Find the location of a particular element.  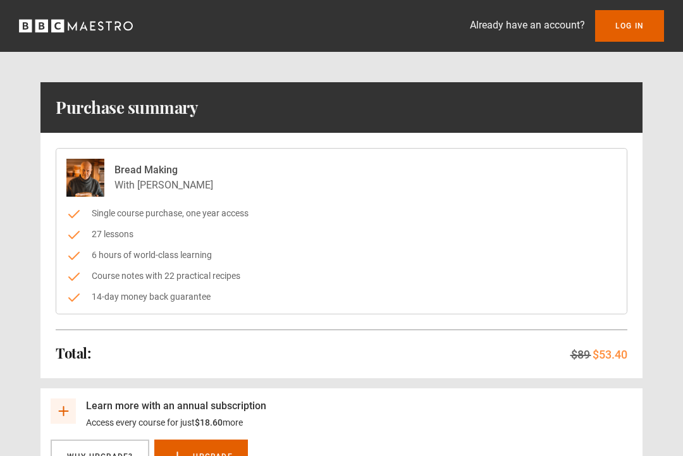

li: 6 hours of world-class learning is located at coordinates (342, 255).